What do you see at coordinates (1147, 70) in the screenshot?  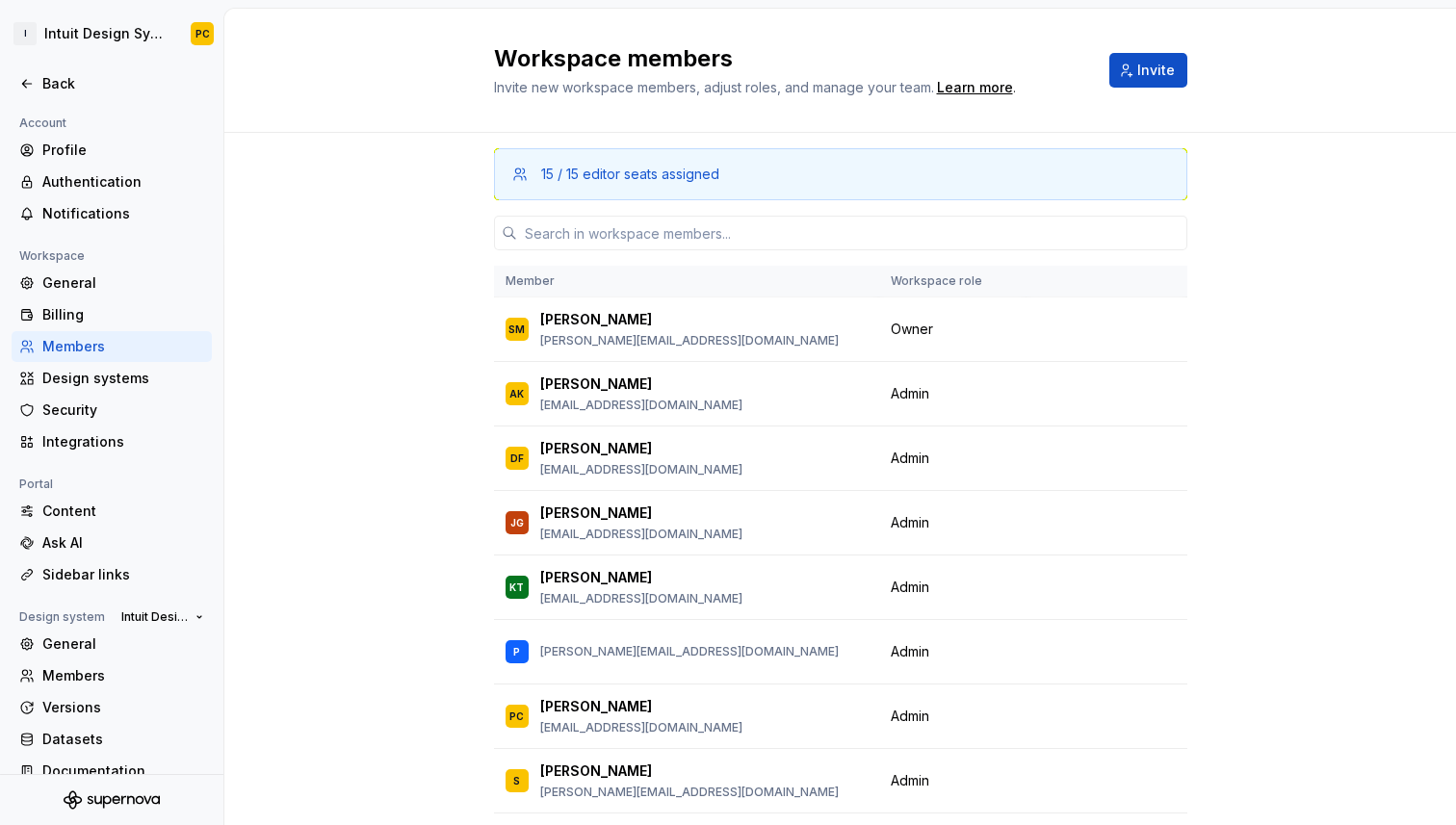 I see `button: Invite` at bounding box center [1147, 70].